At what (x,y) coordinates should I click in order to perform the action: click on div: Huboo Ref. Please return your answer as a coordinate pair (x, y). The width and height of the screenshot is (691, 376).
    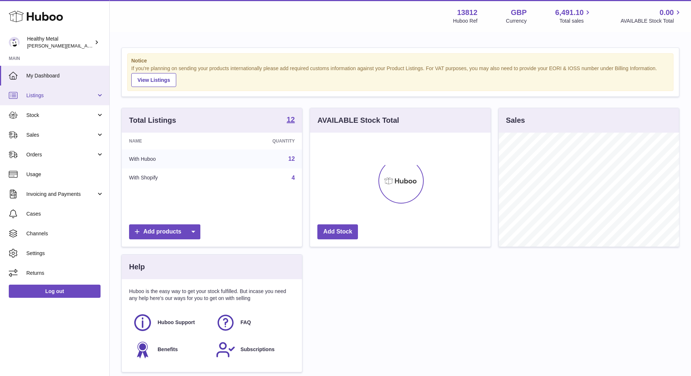
    Looking at the image, I should click on (465, 21).